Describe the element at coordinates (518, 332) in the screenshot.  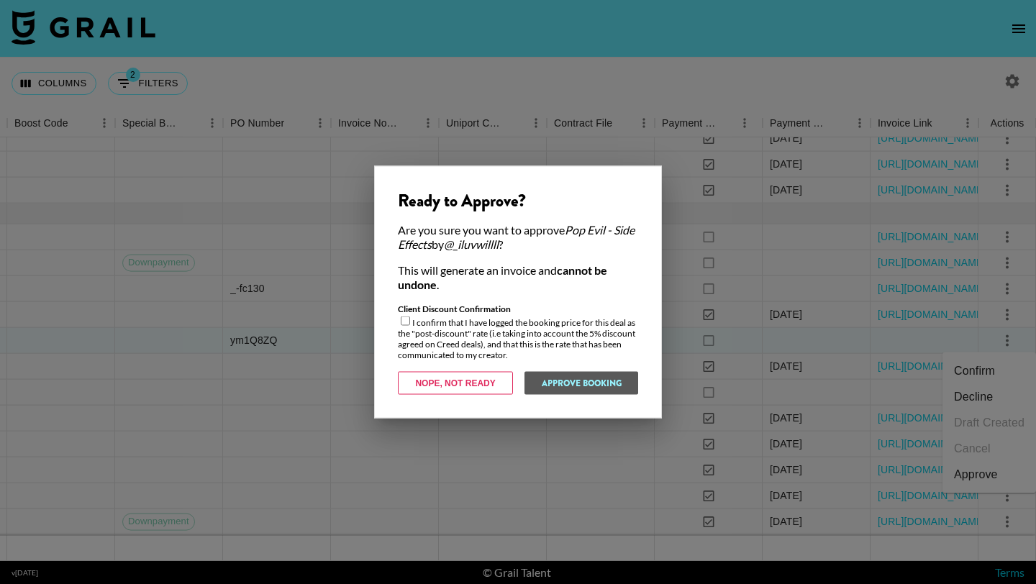
I see `div: I confirm that I have logged the booking price for this deal as the "post-discount" rate (i.e tak...` at that location.